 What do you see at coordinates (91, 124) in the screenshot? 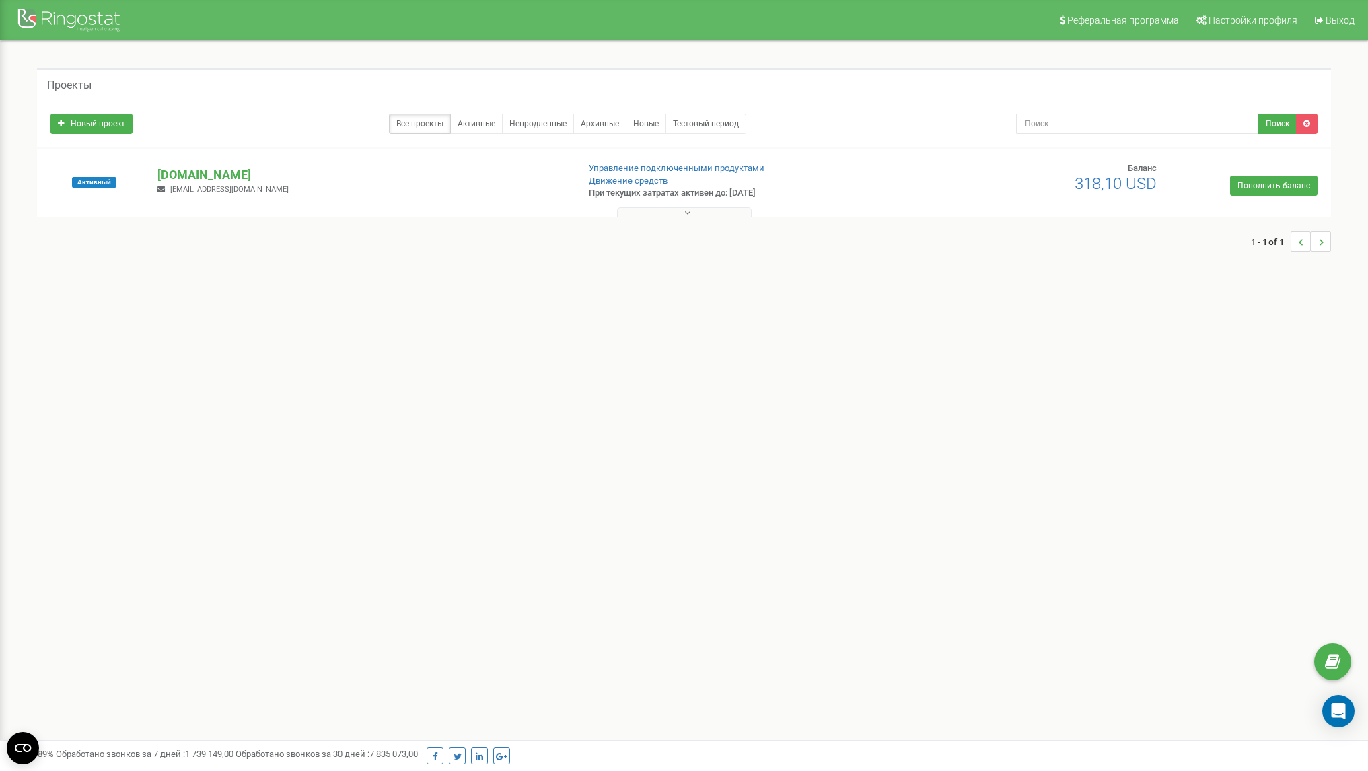
I see `a: Новый проект` at bounding box center [91, 124].